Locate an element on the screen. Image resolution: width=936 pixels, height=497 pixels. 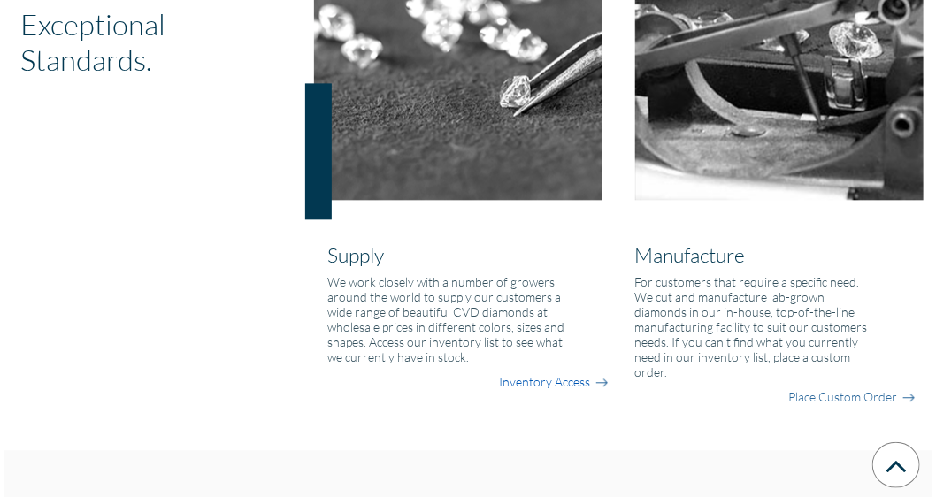
h6: We work closely with a number of growers around the world to supply our customers a wide range of... is located at coordinates (446, 320).